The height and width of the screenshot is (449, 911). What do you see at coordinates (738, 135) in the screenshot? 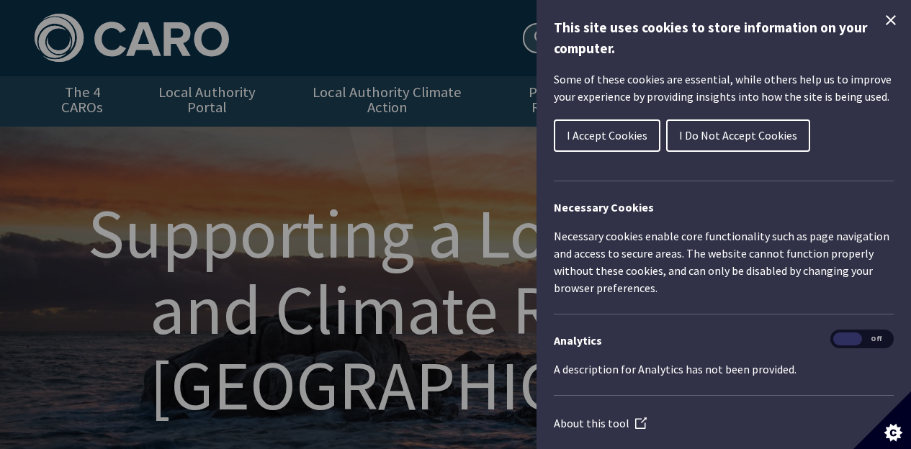
I see `span: I Do Not Accept Cookies` at bounding box center [738, 135].